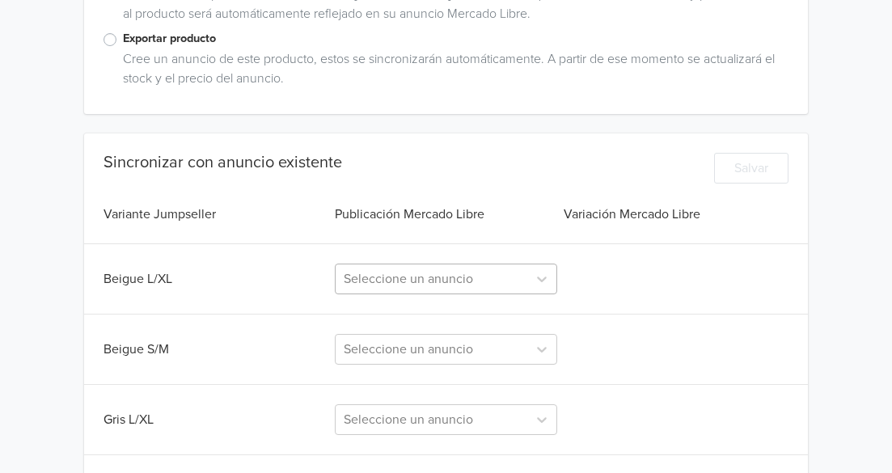 The height and width of the screenshot is (473, 892). Describe the element at coordinates (752, 168) in the screenshot. I see `button: Salvar` at that location.